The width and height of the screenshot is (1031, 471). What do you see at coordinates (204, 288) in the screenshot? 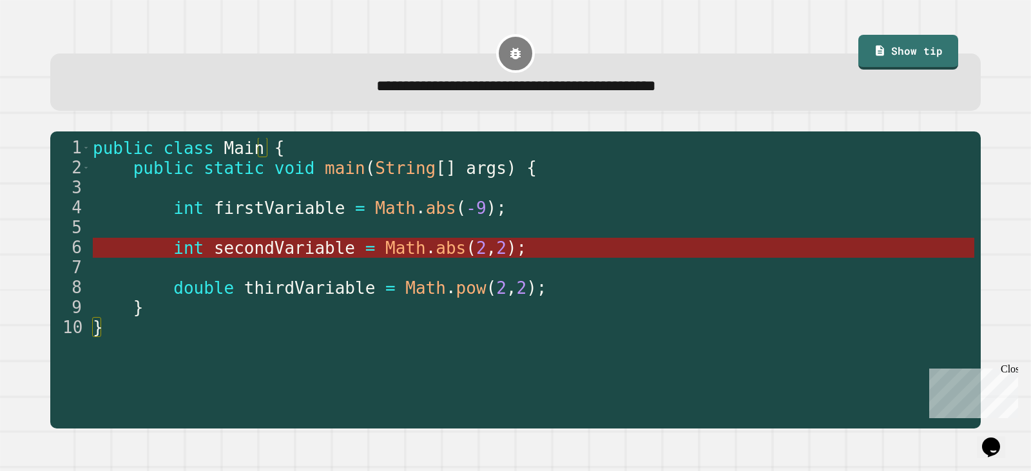
I see `span: double` at bounding box center [204, 288].